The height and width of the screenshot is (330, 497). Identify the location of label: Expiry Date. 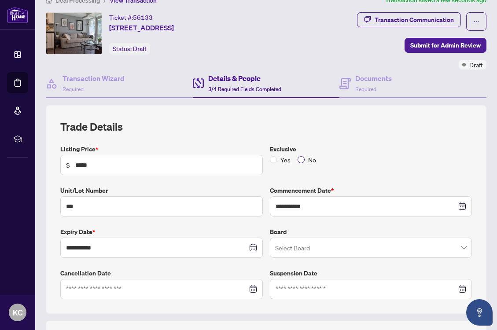
(161, 232).